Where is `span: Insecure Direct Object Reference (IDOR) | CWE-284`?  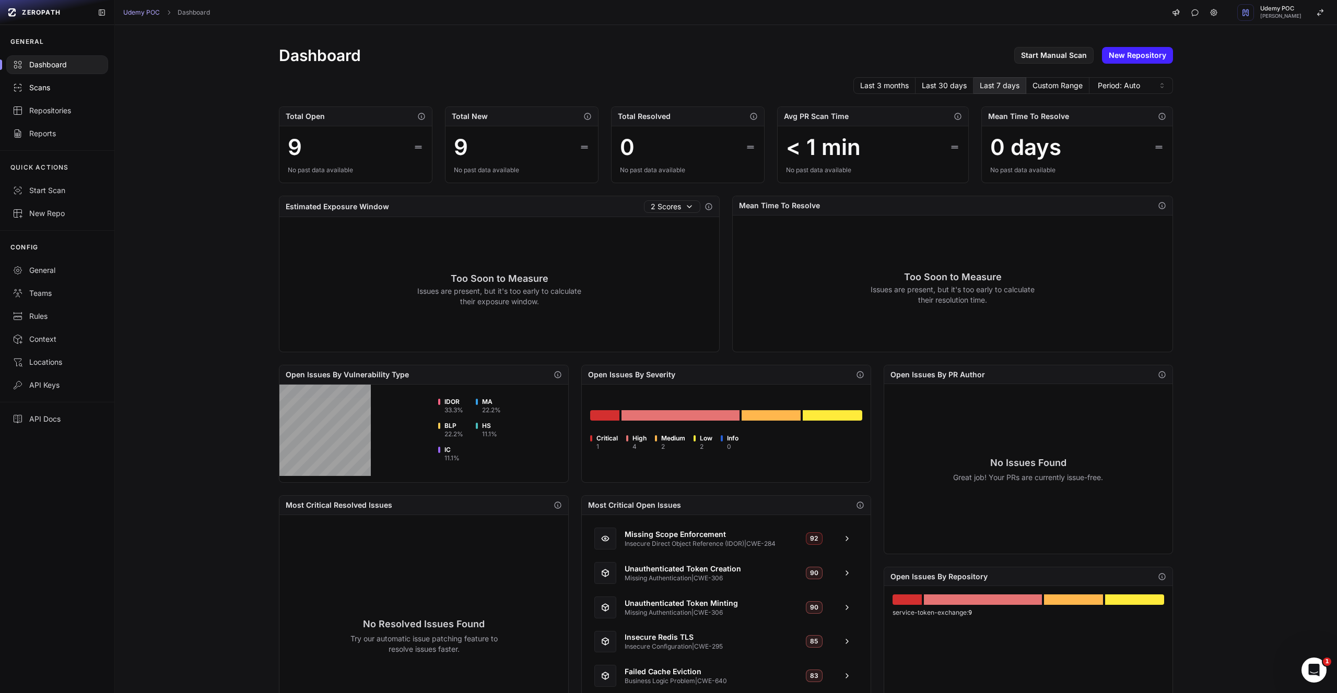 span: Insecure Direct Object Reference (IDOR) | CWE-284 is located at coordinates (711, 544).